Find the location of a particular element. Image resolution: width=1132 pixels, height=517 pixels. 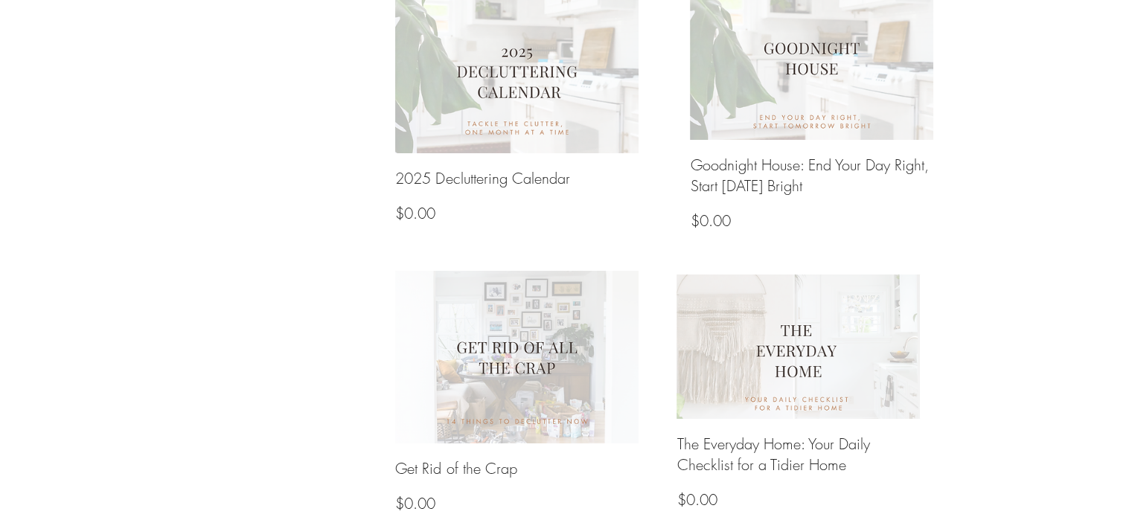

img: The Everyday Home: Your Daily Checklist for a Tidier Home is located at coordinates (798, 347).